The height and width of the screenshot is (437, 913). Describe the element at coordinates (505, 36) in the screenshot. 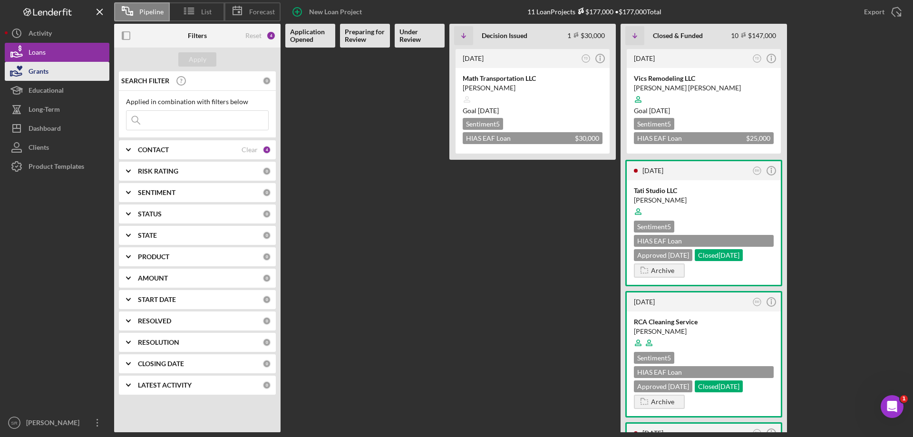

I see `b: Decision Issued` at that location.